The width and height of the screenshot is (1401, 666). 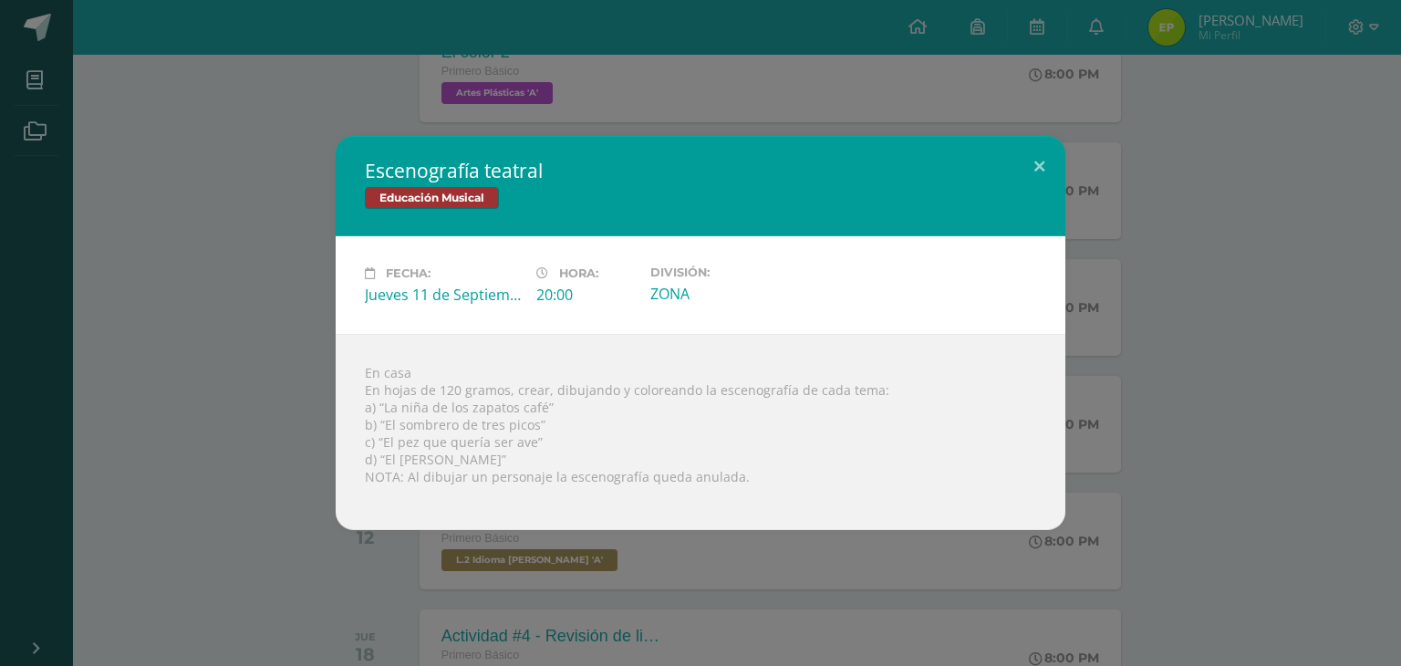 What do you see at coordinates (729, 294) in the screenshot?
I see `div: ZONA` at bounding box center [729, 294].